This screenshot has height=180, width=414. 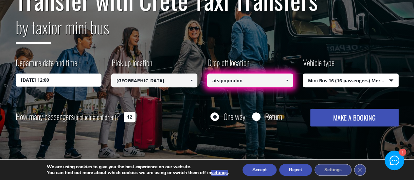 I want to click on button: Accept, so click(x=260, y=170).